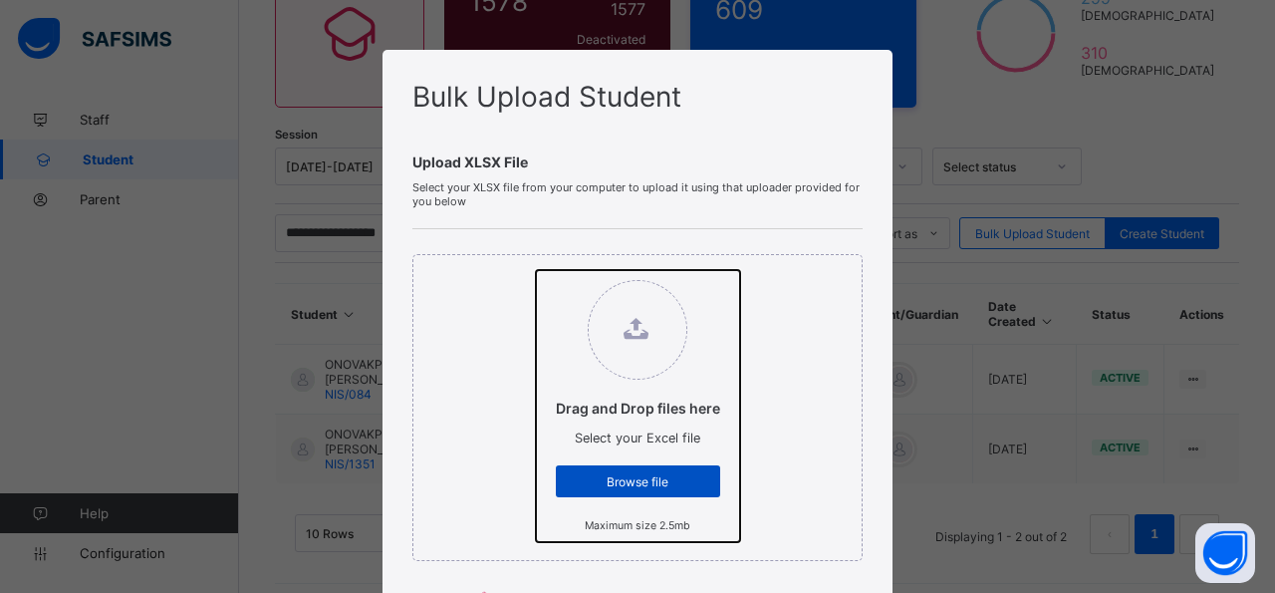 The image size is (1275, 593). What do you see at coordinates (637, 481) in the screenshot?
I see `span: Browse file` at bounding box center [637, 481].